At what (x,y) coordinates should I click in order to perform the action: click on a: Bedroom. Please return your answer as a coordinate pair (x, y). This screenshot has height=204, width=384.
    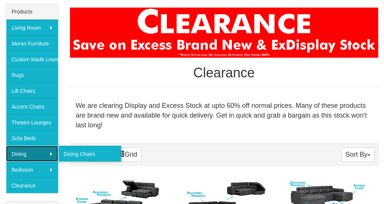
    Looking at the image, I should click on (32, 169).